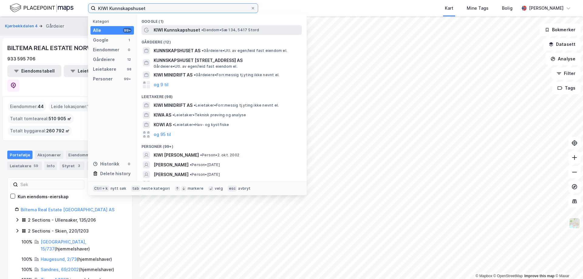 The height and width of the screenshot is (279, 583). I want to click on div: Delete history, so click(115, 174).